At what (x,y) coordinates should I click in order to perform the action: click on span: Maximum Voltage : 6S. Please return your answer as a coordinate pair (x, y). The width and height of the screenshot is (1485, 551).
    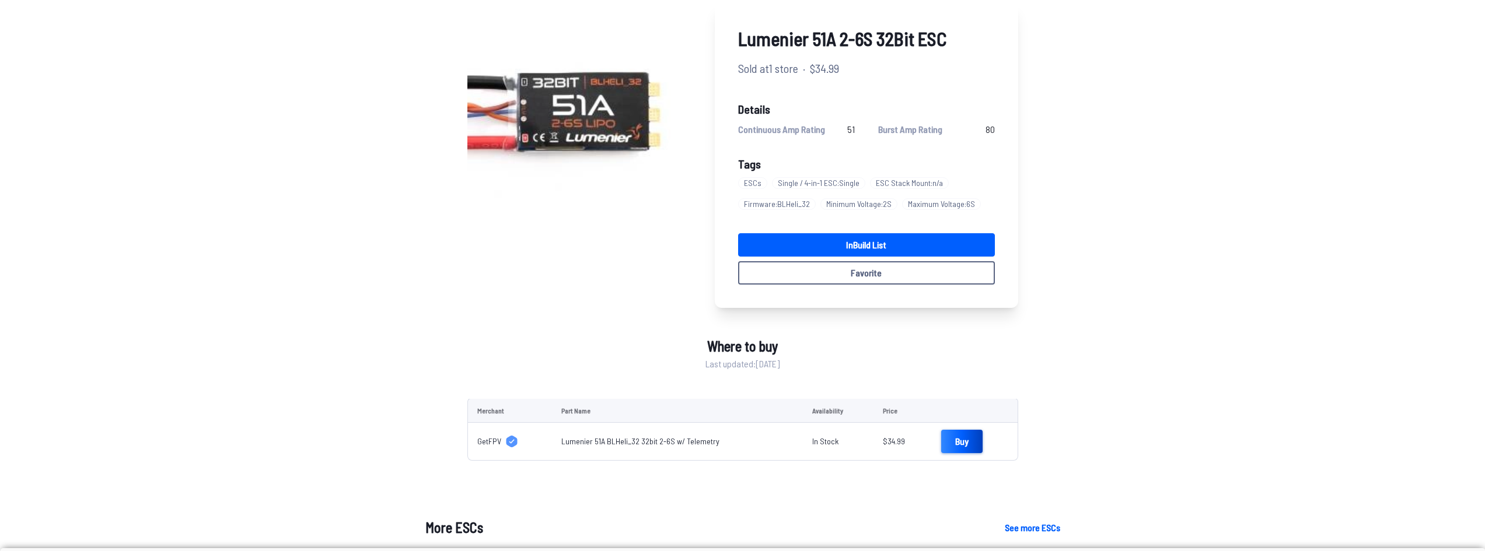
    Looking at the image, I should click on (941, 204).